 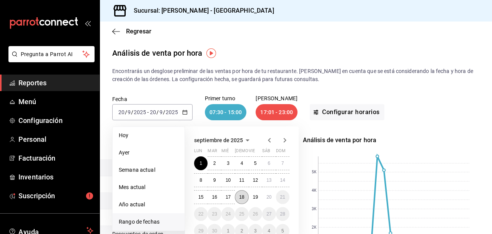 I want to click on abbr: martes, so click(x=212, y=152).